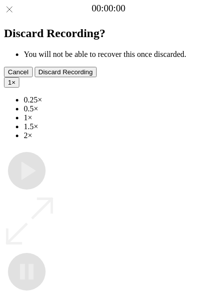 The image size is (217, 295). I want to click on button: Cancel, so click(18, 72).